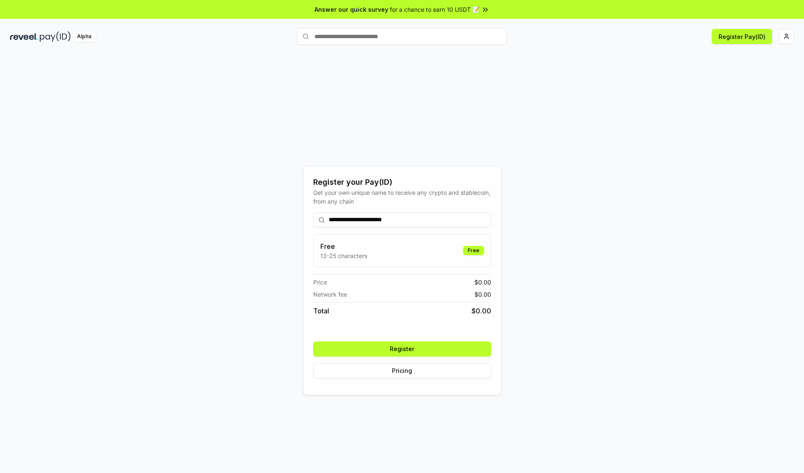  Describe the element at coordinates (330, 294) in the screenshot. I see `span: Network fee` at that location.